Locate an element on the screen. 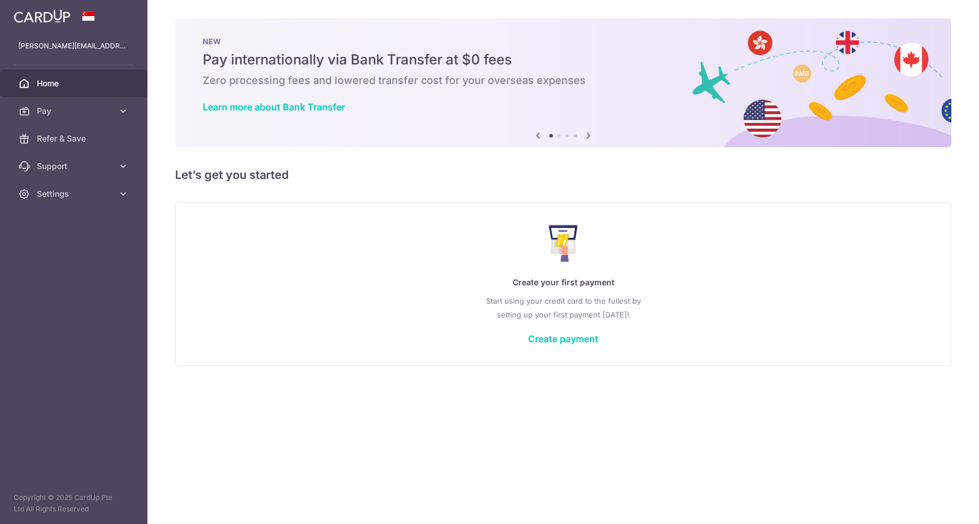 Image resolution: width=979 pixels, height=524 pixels. span: Home is located at coordinates (75, 83).